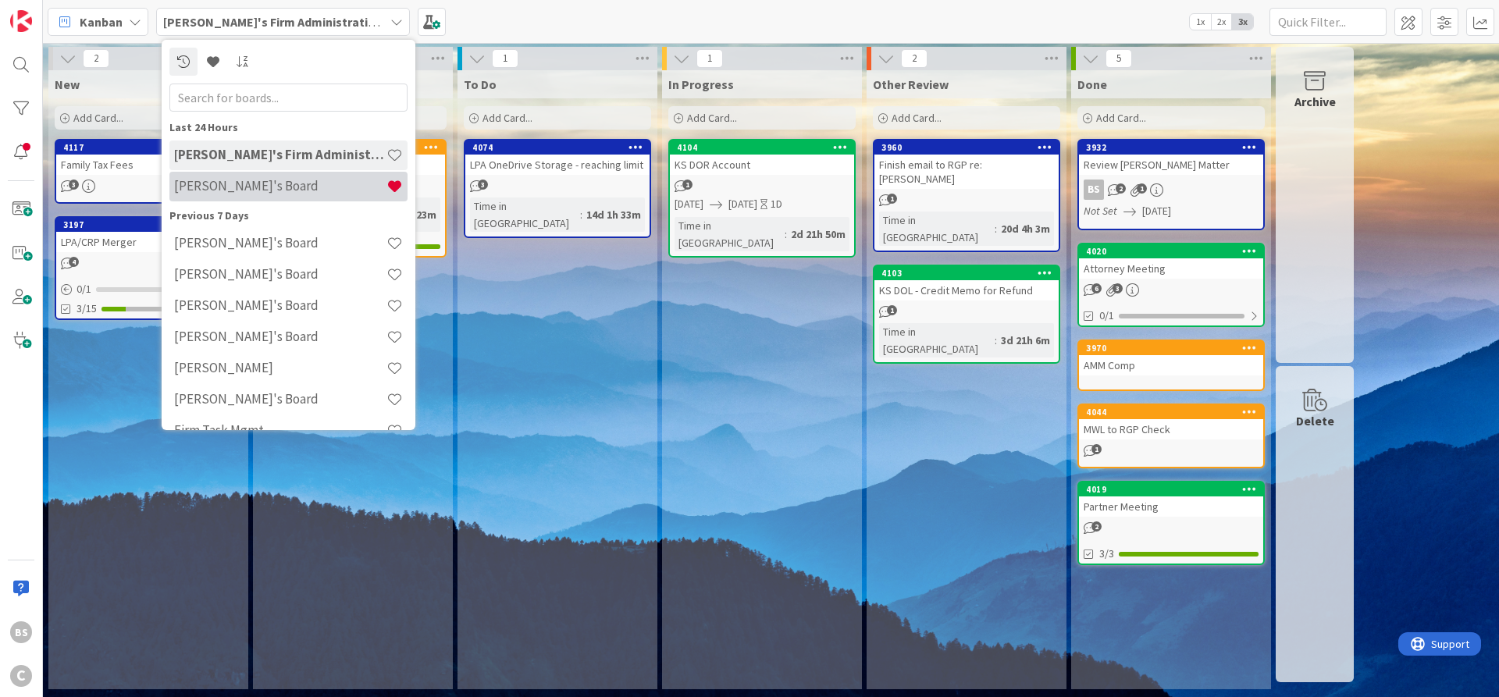 The height and width of the screenshot is (697, 1499). I want to click on div: LPA OneDrive Storage - reaching limit, so click(557, 165).